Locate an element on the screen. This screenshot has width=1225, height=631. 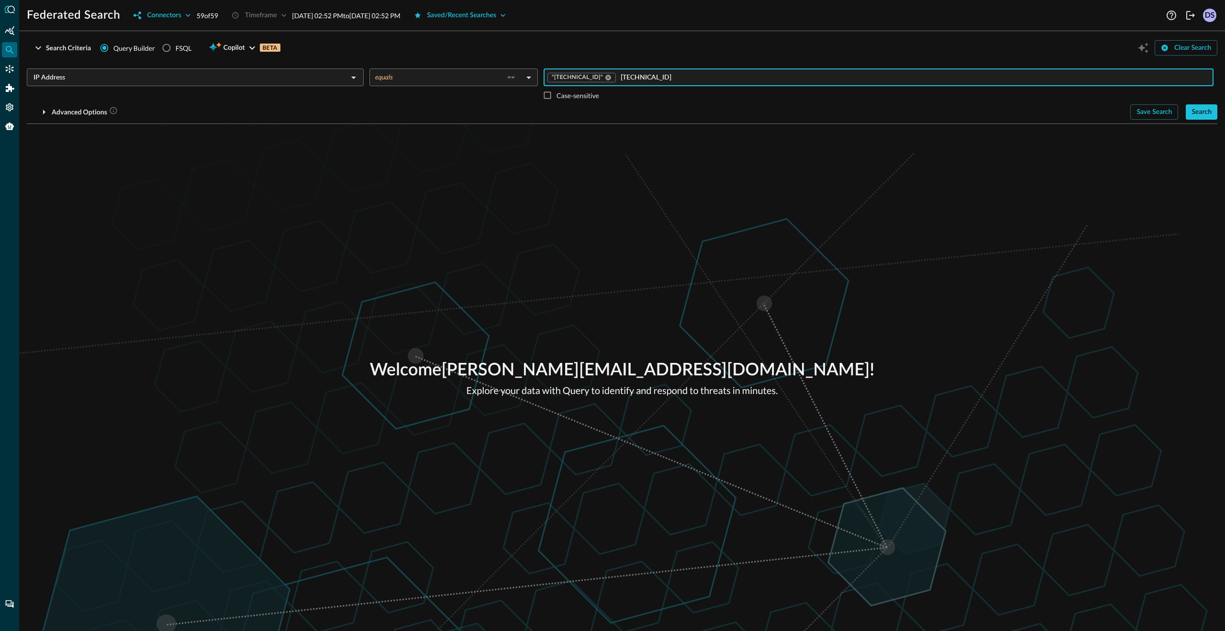
div: equals is located at coordinates (449, 77).